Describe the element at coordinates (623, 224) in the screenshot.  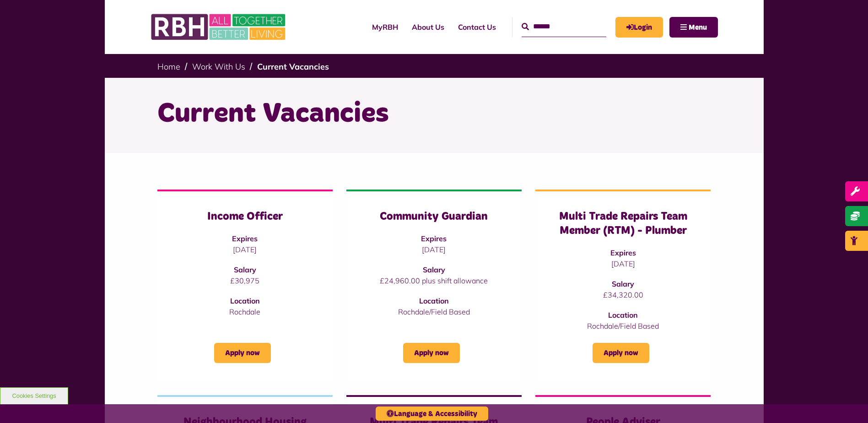
I see `h3: Multi Trade Repairs Team Member (RTM) - Plumber` at that location.